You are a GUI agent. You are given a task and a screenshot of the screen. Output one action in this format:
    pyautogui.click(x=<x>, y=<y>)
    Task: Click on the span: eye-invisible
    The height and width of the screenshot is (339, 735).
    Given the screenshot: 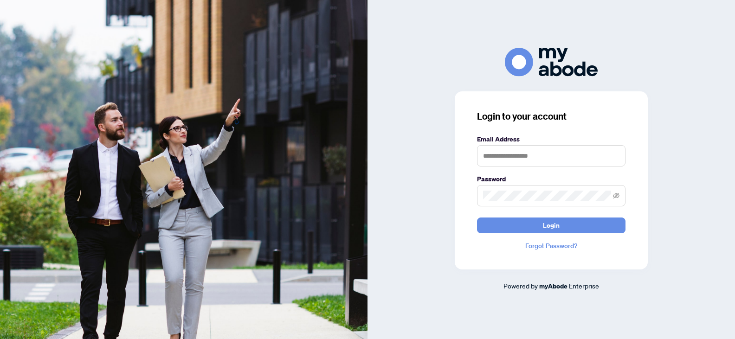 What is the action you would take?
    pyautogui.click(x=616, y=196)
    